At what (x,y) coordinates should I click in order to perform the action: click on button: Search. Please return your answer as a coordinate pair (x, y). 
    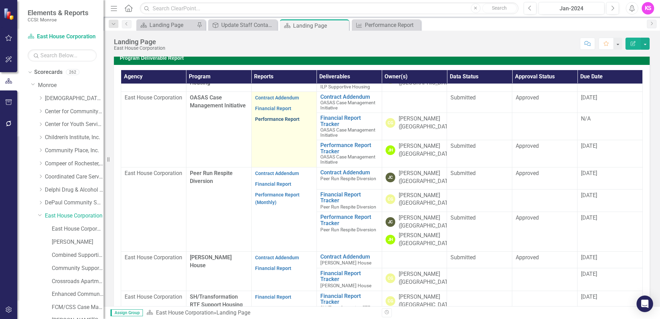
    Looking at the image, I should click on (500, 8).